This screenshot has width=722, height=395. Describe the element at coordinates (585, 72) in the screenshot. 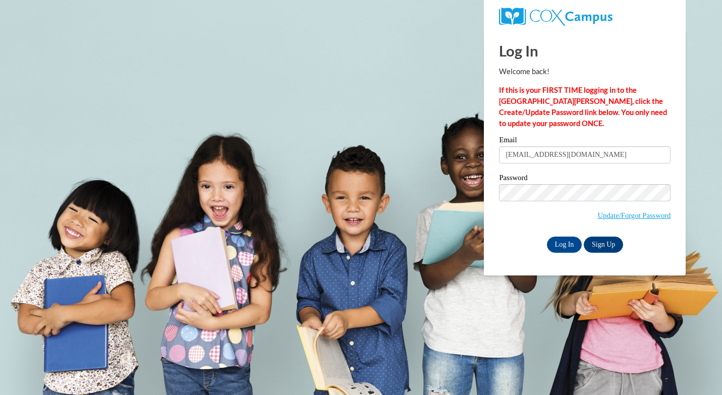

I see `p: Welcome back!` at that location.